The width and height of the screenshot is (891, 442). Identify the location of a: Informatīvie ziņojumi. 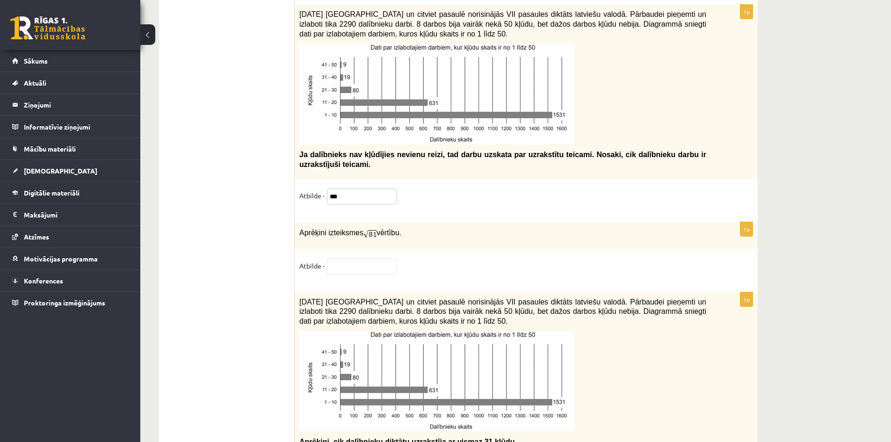
(70, 127).